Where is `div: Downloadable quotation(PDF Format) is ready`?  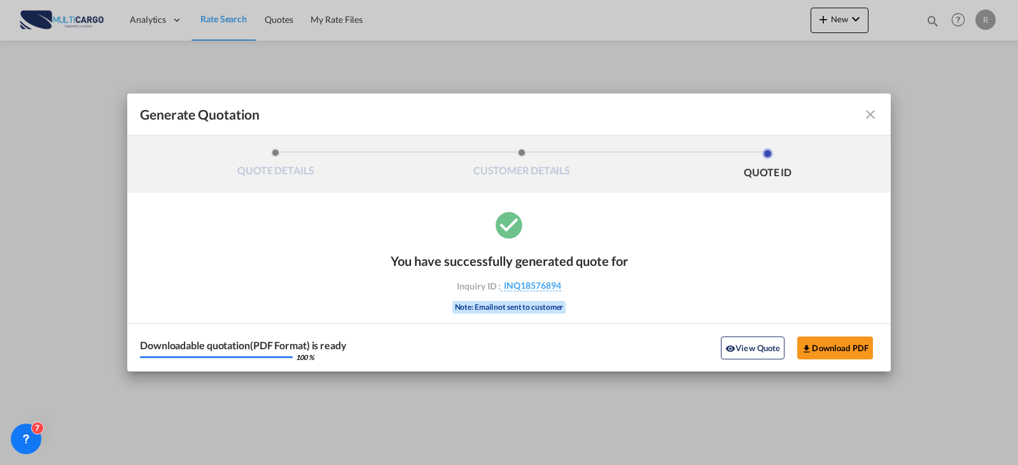
div: Downloadable quotation(PDF Format) is ready is located at coordinates (243, 346).